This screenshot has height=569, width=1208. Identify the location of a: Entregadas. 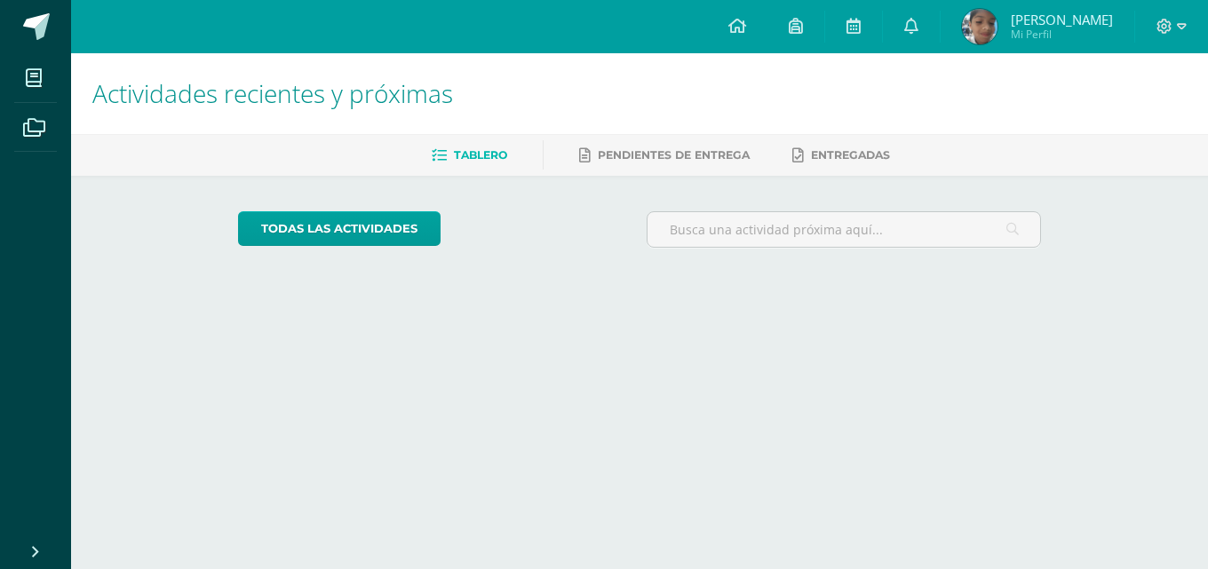
(841, 155).